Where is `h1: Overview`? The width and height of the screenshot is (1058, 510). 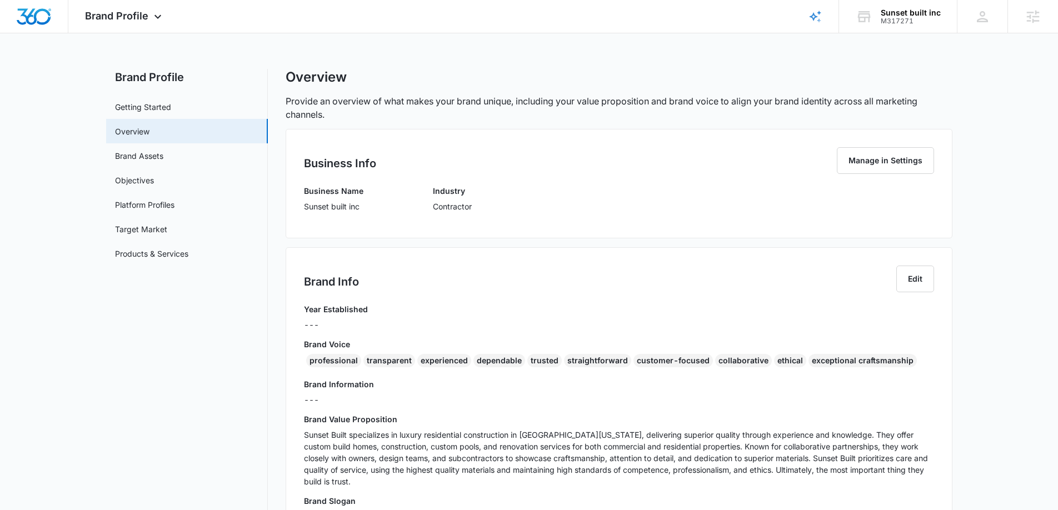 h1: Overview is located at coordinates (316, 77).